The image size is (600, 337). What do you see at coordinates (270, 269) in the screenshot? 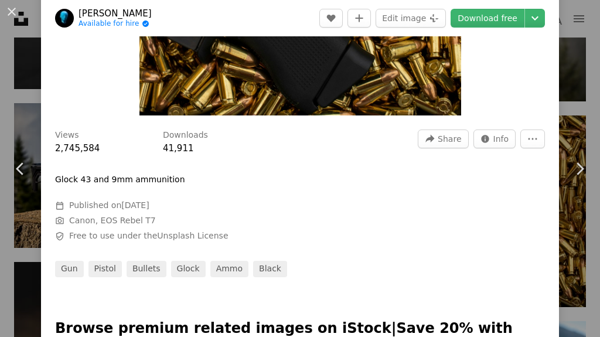
I see `a: black` at bounding box center [270, 269].